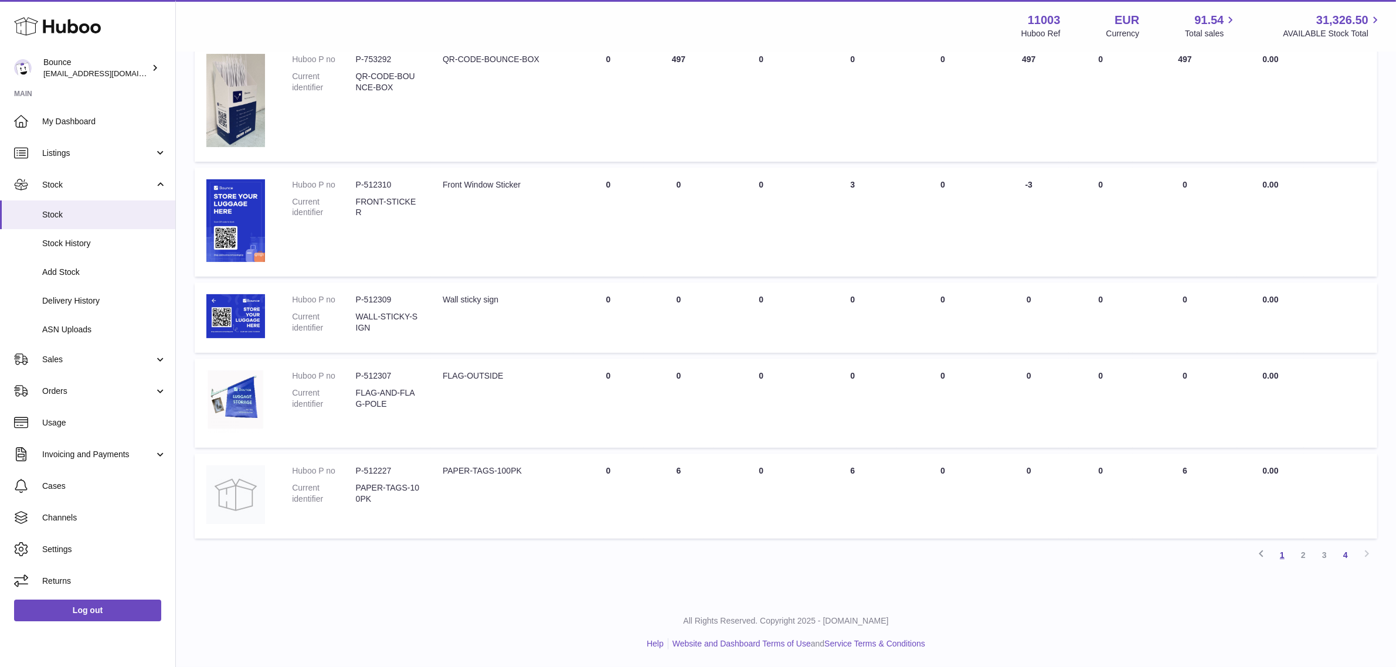 The width and height of the screenshot is (1396, 667). I want to click on span: My Dashboard, so click(104, 121).